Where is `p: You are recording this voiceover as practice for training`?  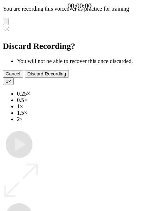
p: You are recording this voiceover as practice for training is located at coordinates (80, 9).